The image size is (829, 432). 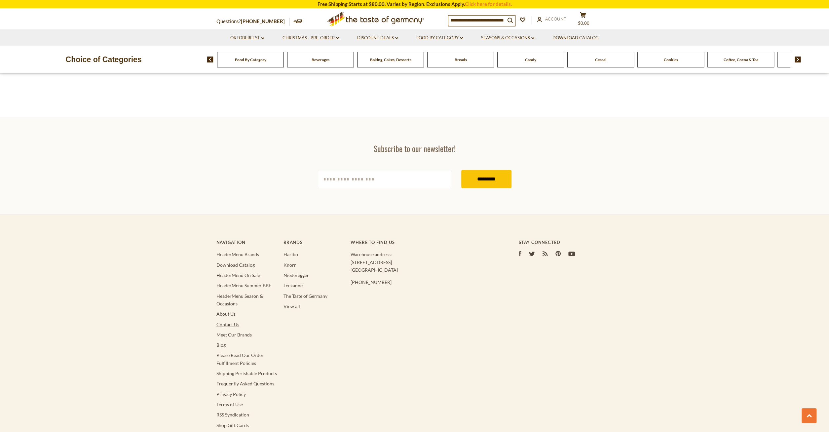 What do you see at coordinates (230, 404) in the screenshot?
I see `a: Terms of Use` at bounding box center [230, 404].